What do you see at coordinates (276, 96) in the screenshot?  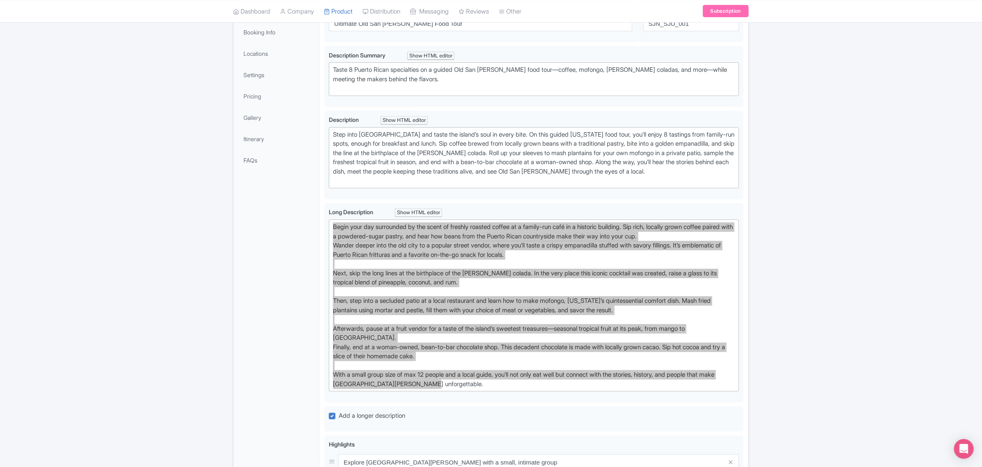 I see `a: Pricing` at bounding box center [276, 96].